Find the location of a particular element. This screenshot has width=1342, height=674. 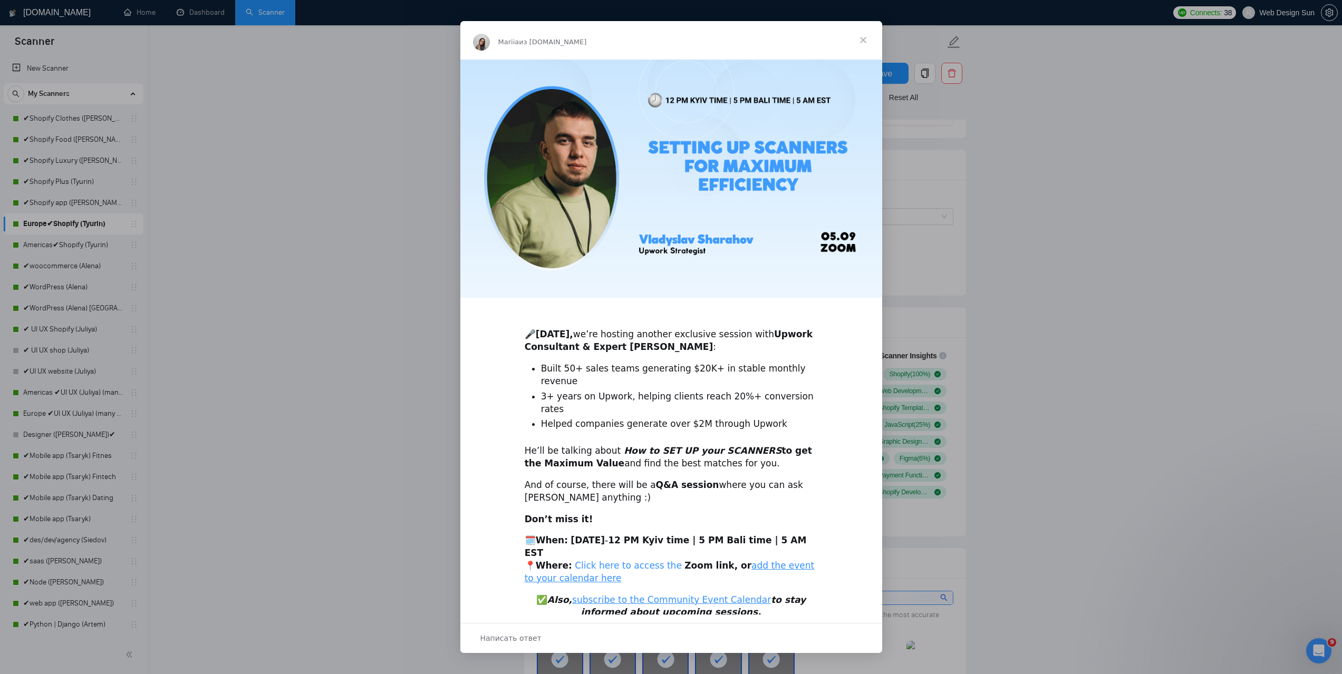

li: Built 50+ sales teams generating $20K+ in stable monthly revenue is located at coordinates (679, 375).